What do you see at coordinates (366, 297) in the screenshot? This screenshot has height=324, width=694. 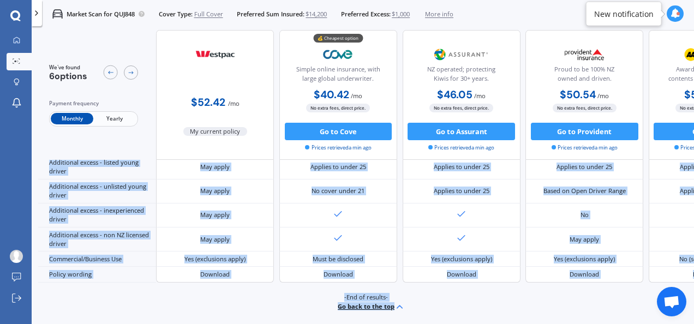 I see `span: -End of results-` at bounding box center [366, 297].